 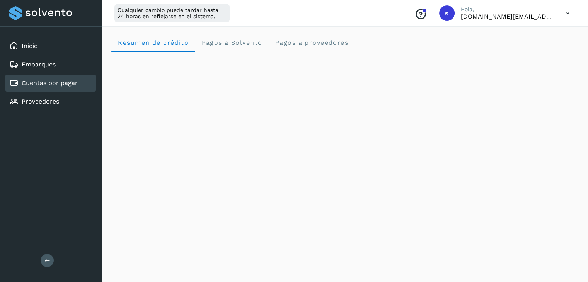 What do you see at coordinates (232, 43) in the screenshot?
I see `span: Pagos a Solvento` at bounding box center [232, 43].